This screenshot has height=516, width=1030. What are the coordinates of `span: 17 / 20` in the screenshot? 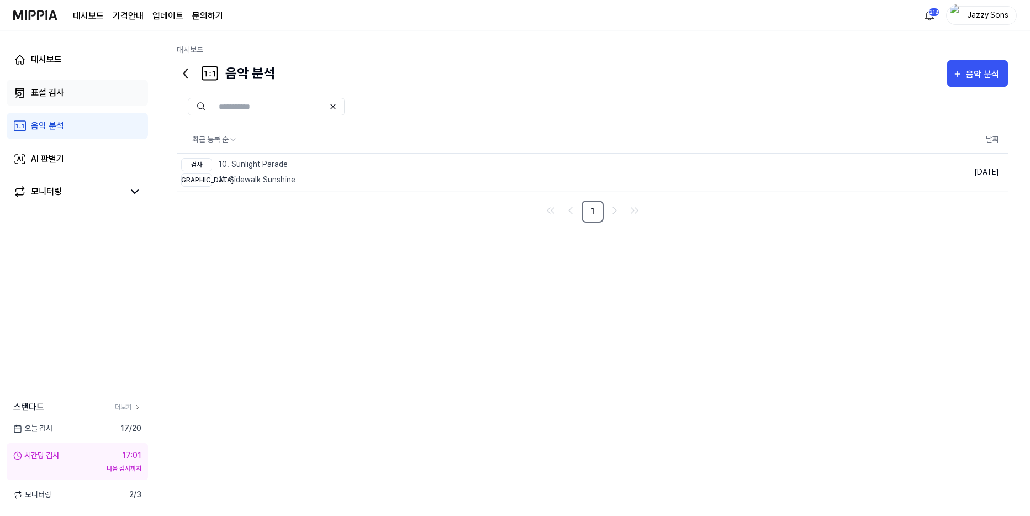 It's located at (131, 428).